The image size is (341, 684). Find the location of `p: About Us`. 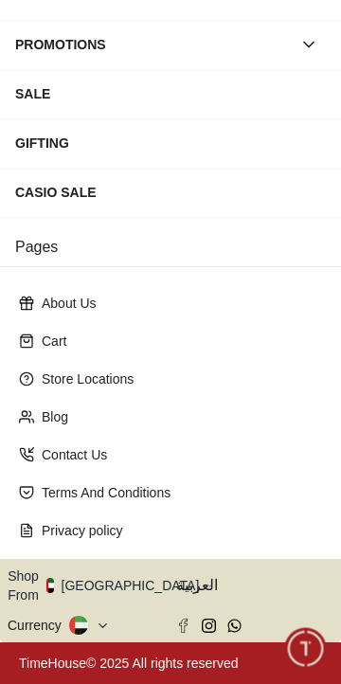

p: About Us is located at coordinates (178, 303).